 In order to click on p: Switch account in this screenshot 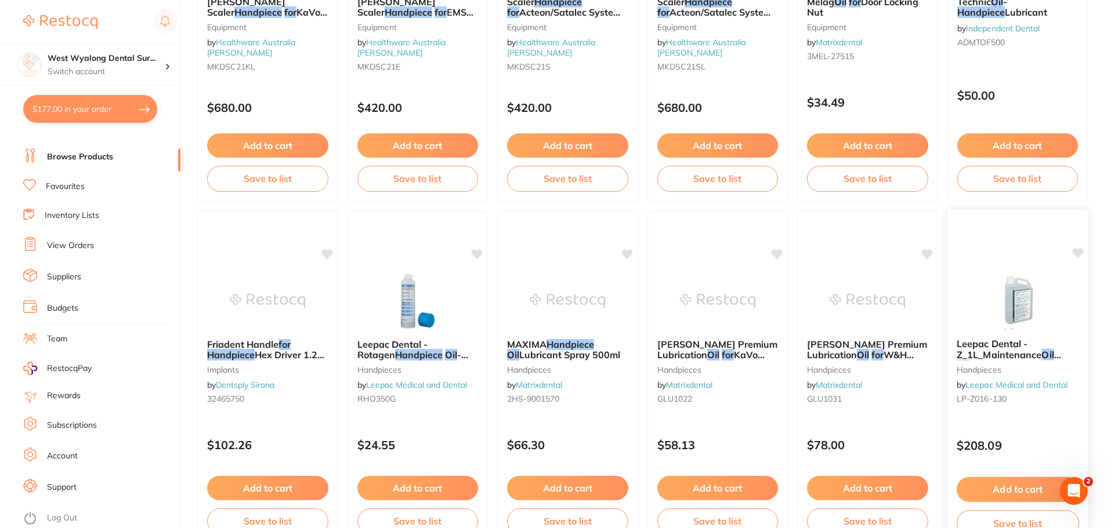, I will do `click(106, 72)`.